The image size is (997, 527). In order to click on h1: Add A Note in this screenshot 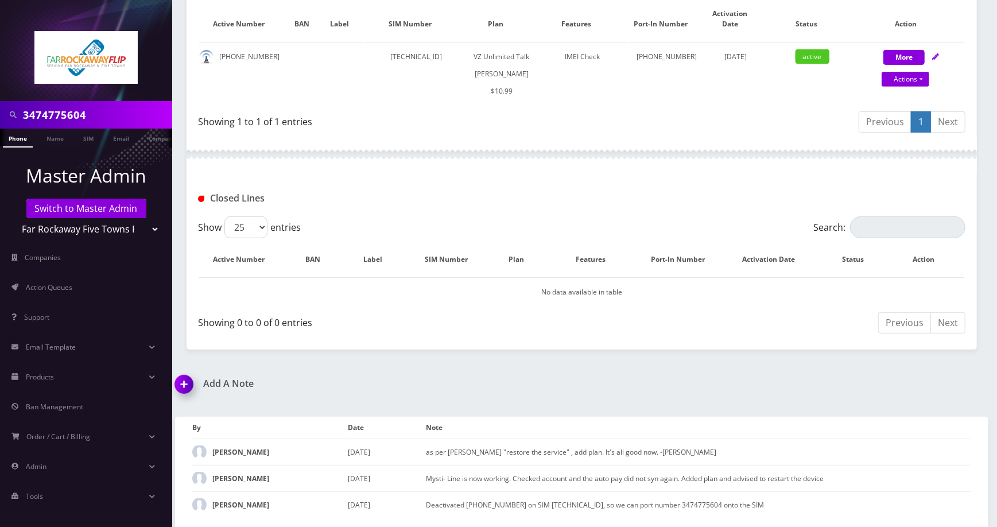, I will do `click(374, 383)`.